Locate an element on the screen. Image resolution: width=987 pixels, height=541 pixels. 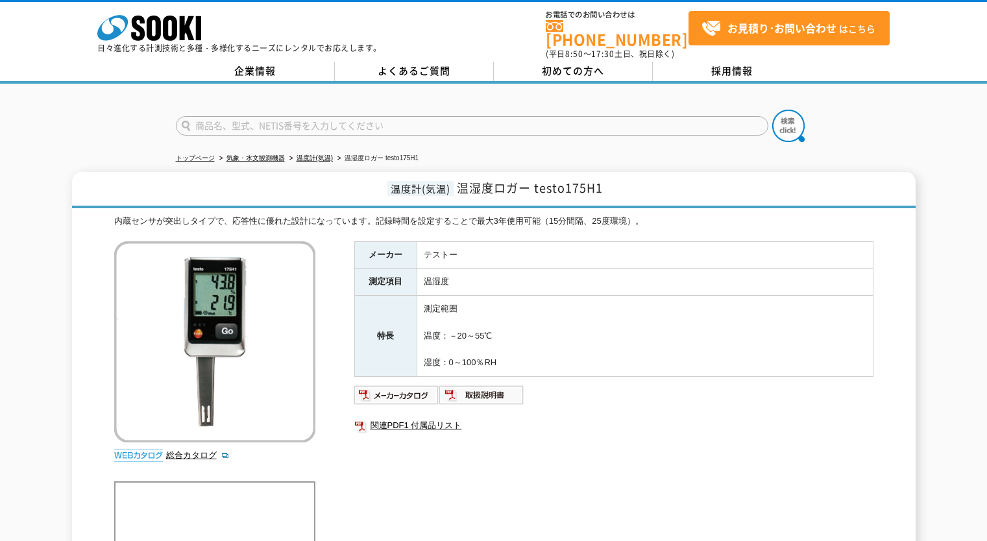
a: 企業情報 is located at coordinates (255, 71).